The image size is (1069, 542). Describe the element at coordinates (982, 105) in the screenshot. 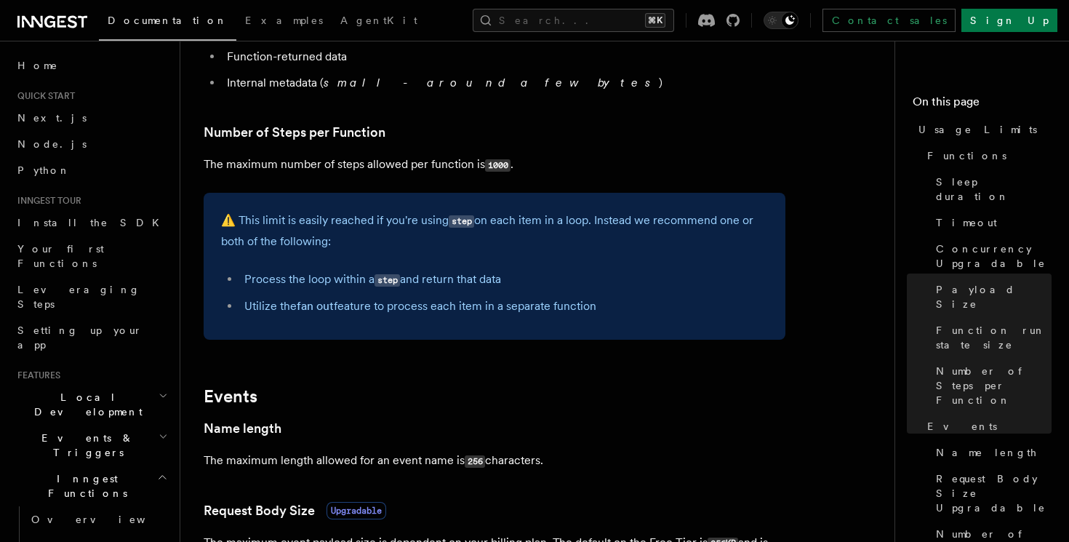

I see `h4: On this page` at that location.